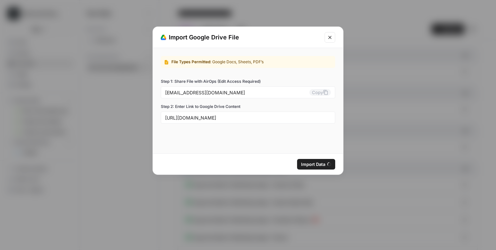 The width and height of the screenshot is (496, 250). What do you see at coordinates (191, 62) in the screenshot?
I see `span: File Types Permitted` at bounding box center [191, 62].